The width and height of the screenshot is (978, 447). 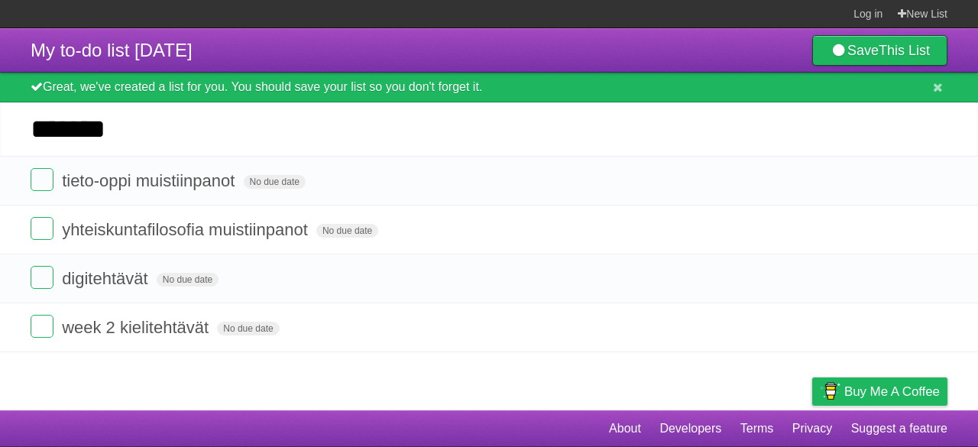 What do you see at coordinates (812, 429) in the screenshot?
I see `a: Privacy` at bounding box center [812, 429].